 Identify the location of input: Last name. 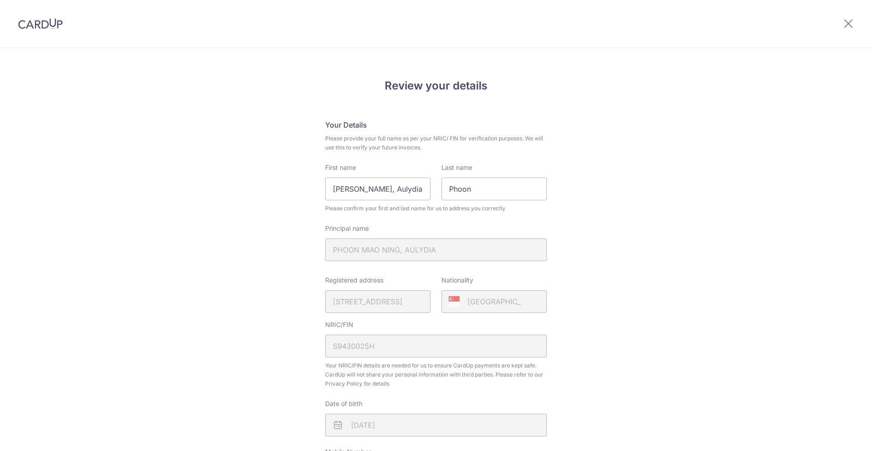
(494, 189).